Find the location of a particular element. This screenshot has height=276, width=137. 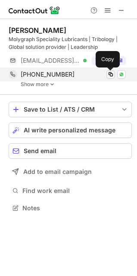

span: Send email is located at coordinates (40, 151).